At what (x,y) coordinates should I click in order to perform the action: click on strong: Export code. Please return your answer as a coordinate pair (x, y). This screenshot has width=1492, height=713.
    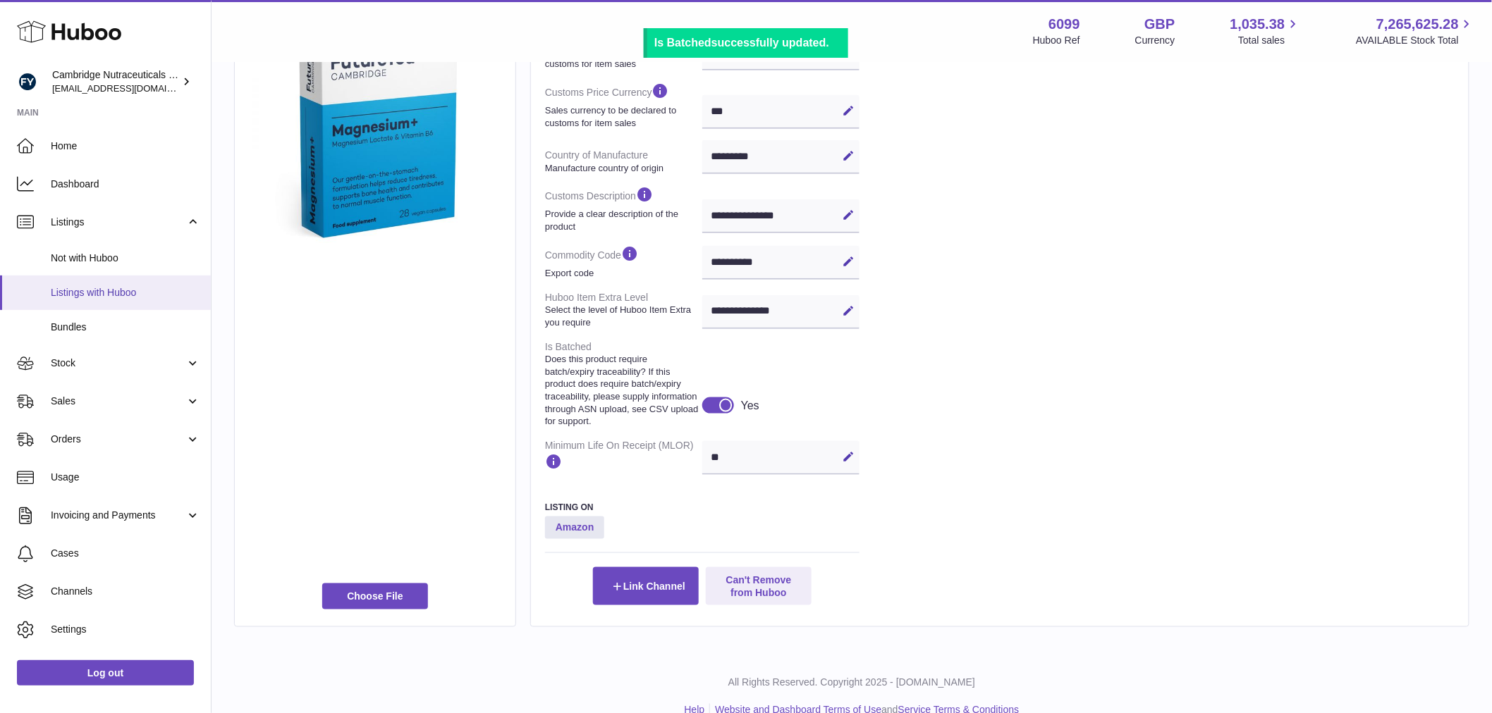
    Looking at the image, I should click on (622, 274).